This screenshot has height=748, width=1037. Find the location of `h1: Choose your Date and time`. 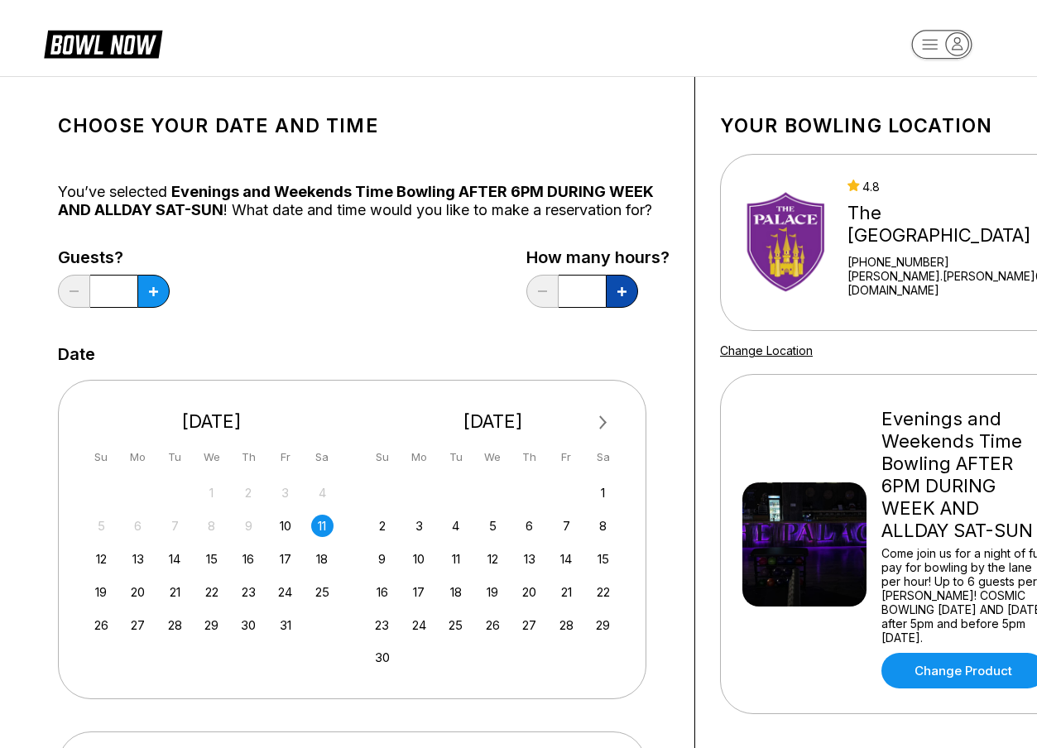

h1: Choose your Date and time is located at coordinates (363, 126).